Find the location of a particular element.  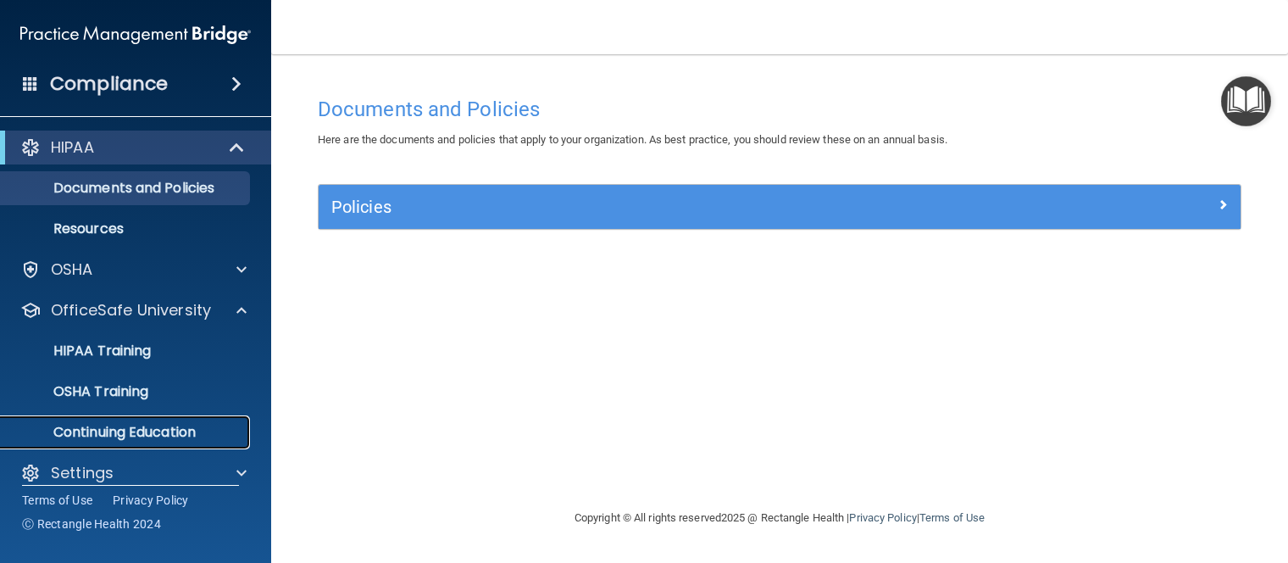

p: Settings is located at coordinates (82, 473).